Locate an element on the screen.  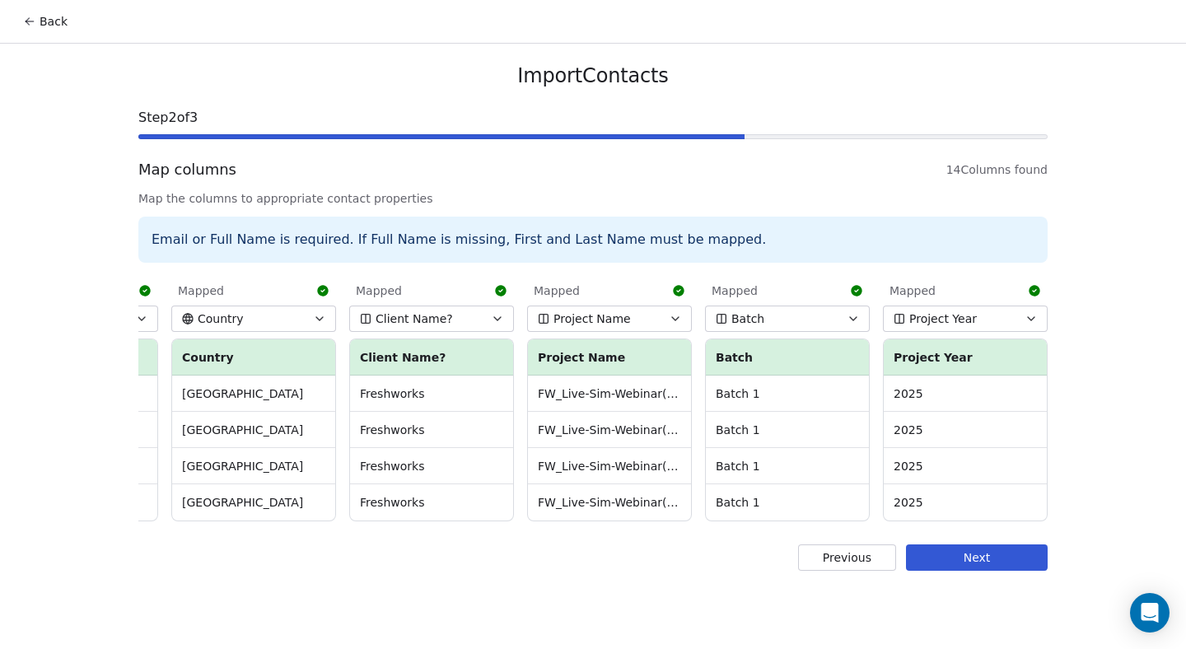
button: Previous is located at coordinates (847, 558).